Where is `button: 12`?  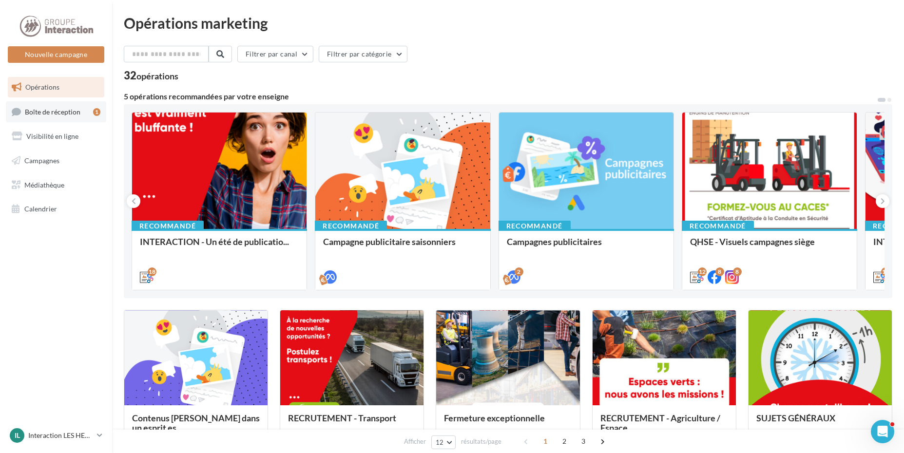
button: 12 is located at coordinates (443, 442).